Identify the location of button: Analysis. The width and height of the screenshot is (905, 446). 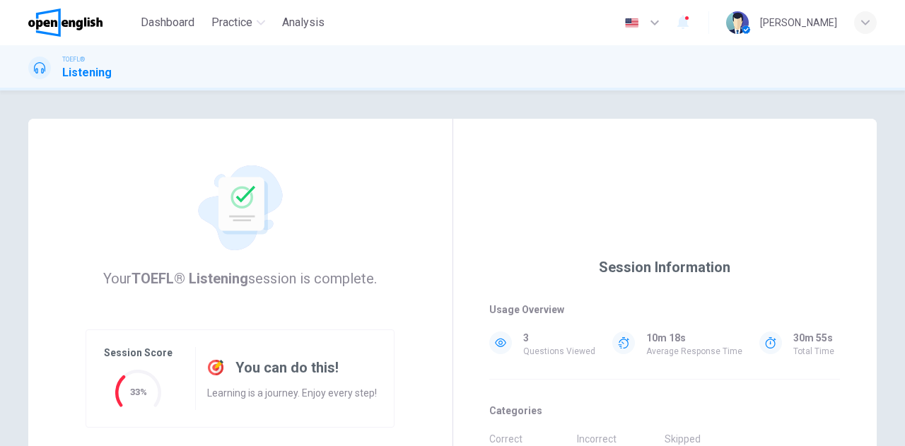
(303, 23).